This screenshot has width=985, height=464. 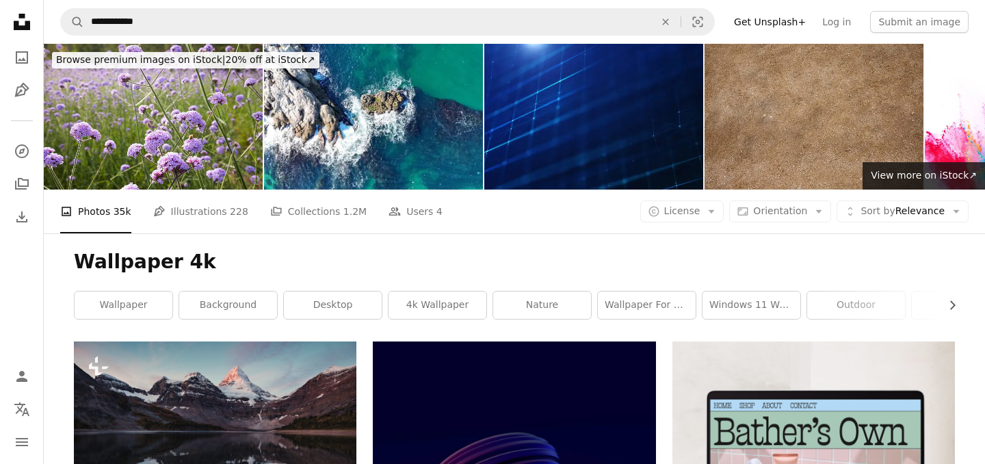 What do you see at coordinates (415, 211) in the screenshot?
I see `a: Users 4` at bounding box center [415, 211].